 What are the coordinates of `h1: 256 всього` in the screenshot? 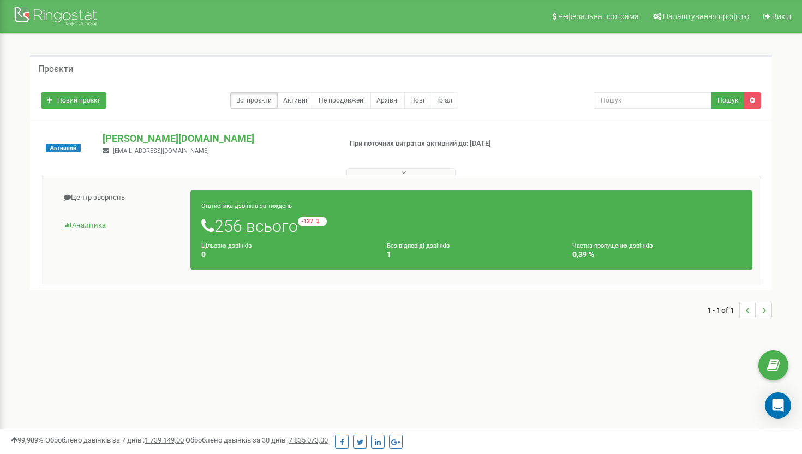 It's located at (471, 226).